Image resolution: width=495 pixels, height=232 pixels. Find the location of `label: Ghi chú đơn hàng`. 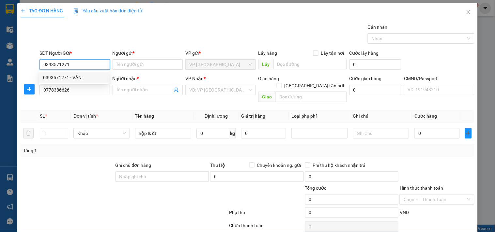

label: Ghi chú đơn hàng is located at coordinates (133, 165).